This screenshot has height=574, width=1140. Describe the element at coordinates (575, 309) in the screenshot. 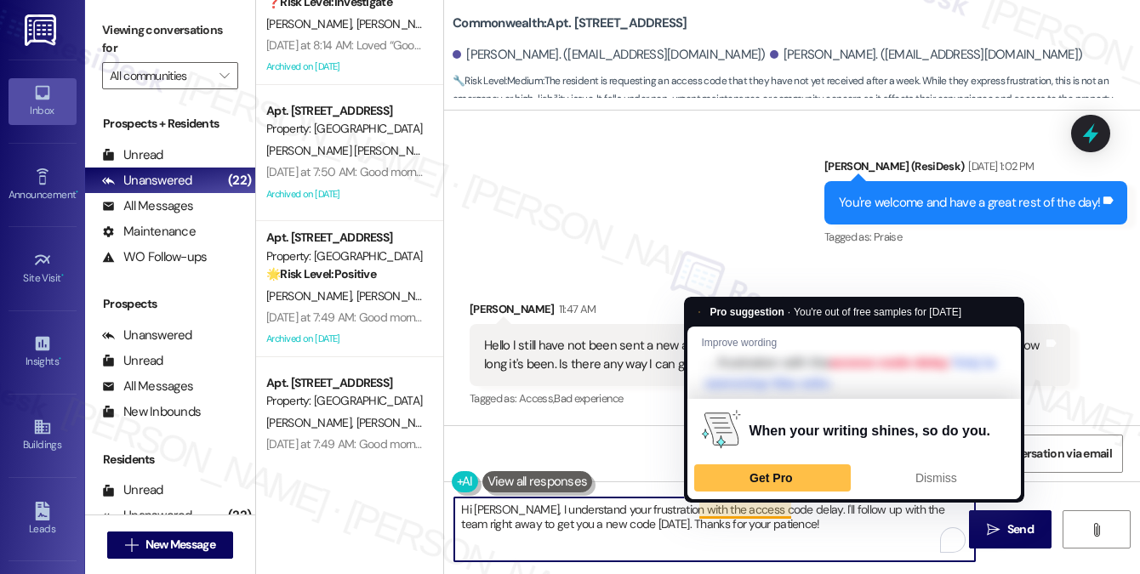

I see `div: 11:47 AM` at that location.